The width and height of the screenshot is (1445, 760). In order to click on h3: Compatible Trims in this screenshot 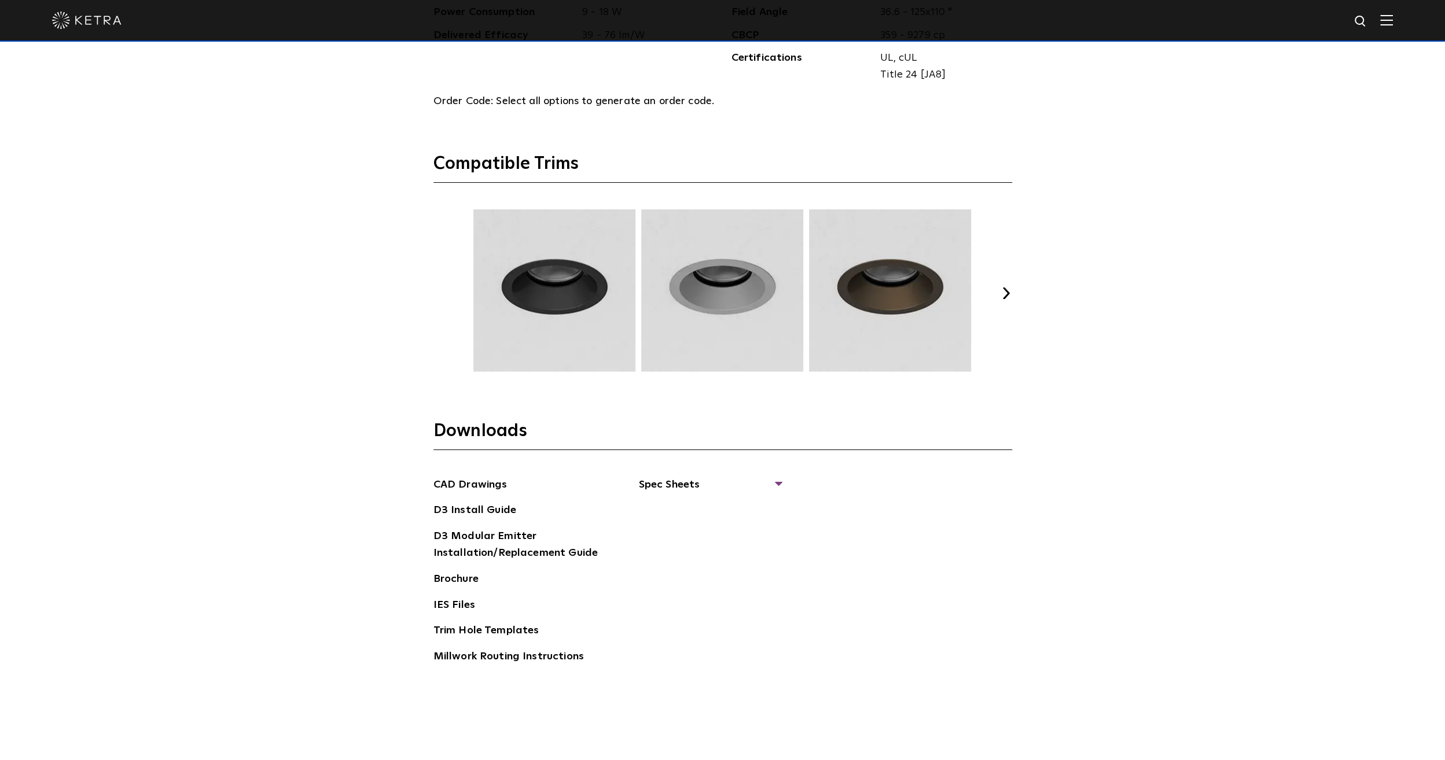, I will do `click(723, 168)`.